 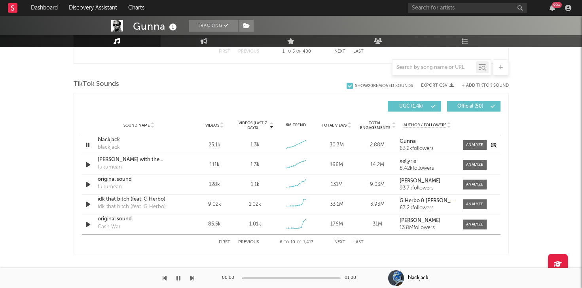 What do you see at coordinates (425, 125) in the screenshot?
I see `span: Author / Followers` at bounding box center [425, 125].